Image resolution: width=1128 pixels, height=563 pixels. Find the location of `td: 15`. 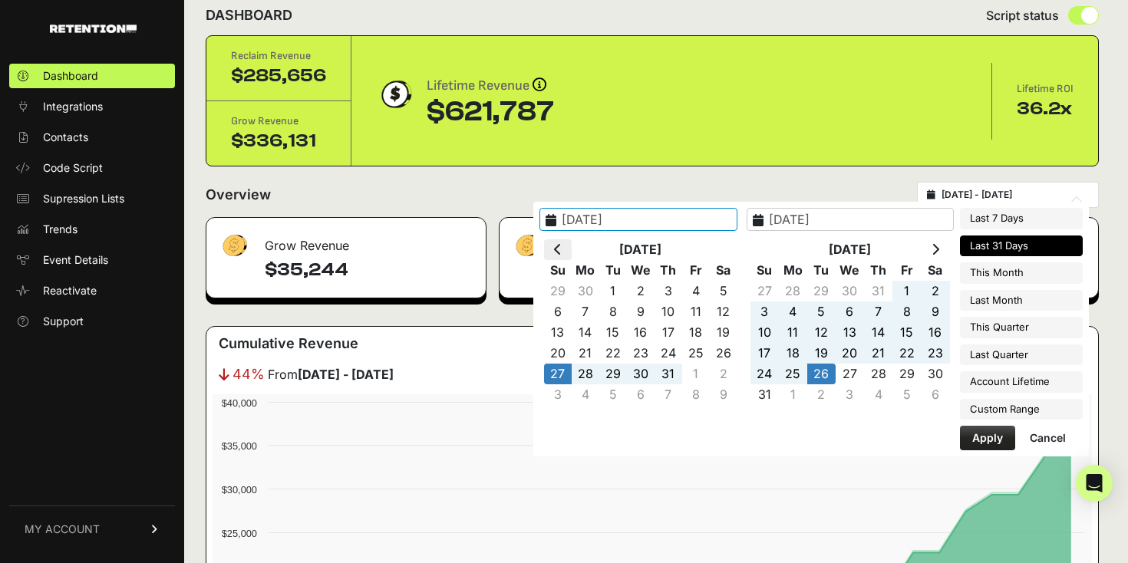

td: 15 is located at coordinates (613, 332).